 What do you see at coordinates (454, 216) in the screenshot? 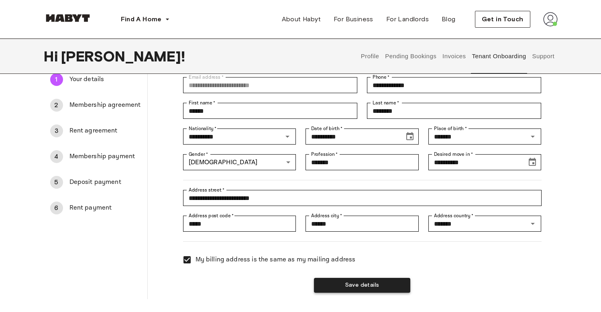
I see `label: Address country` at bounding box center [454, 216].